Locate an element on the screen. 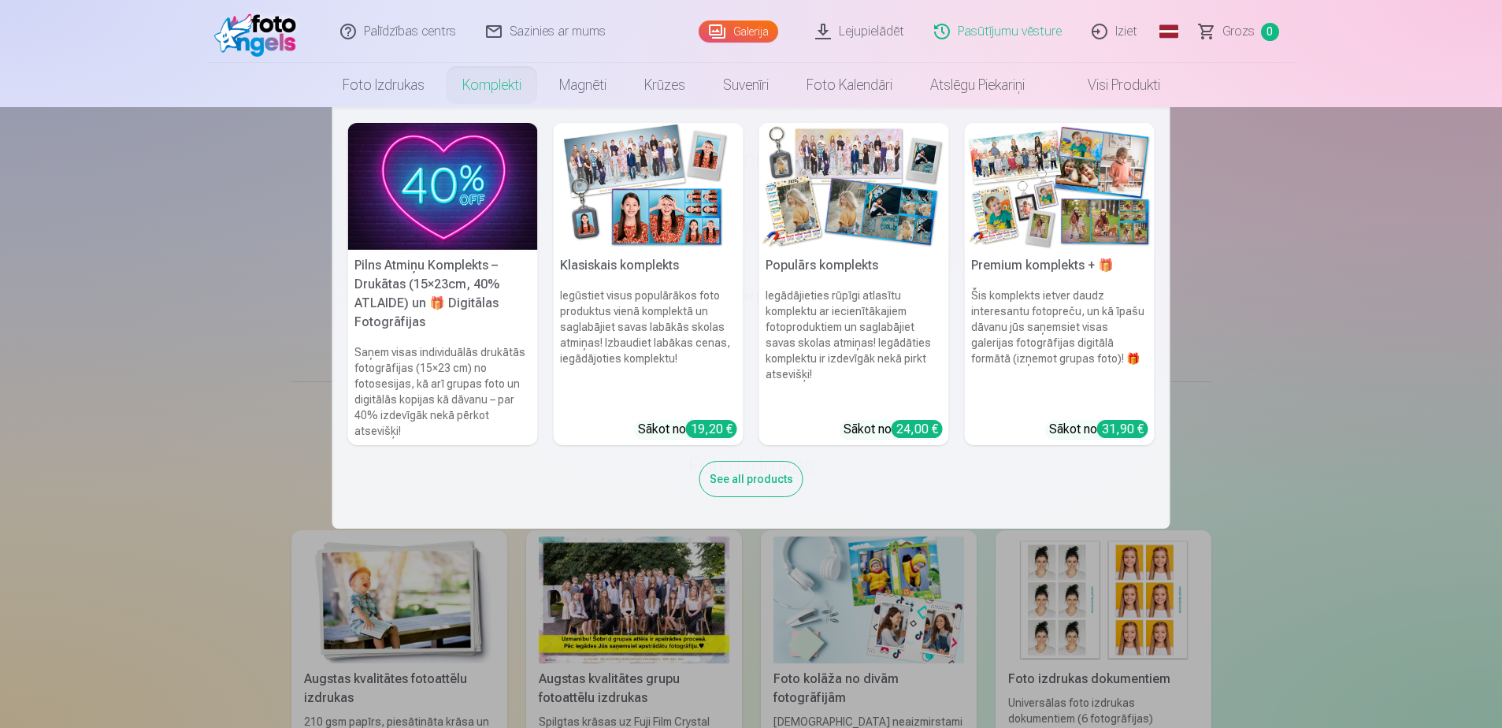  h5: Klasiskais komplekts is located at coordinates (648, 265).